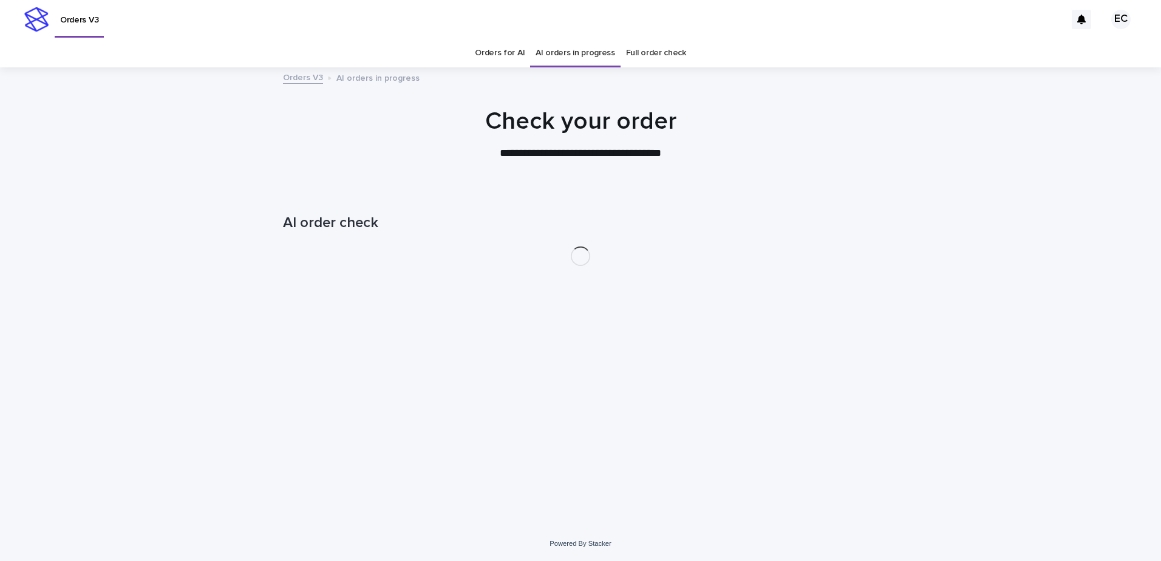  Describe the element at coordinates (575, 53) in the screenshot. I see `a: AI orders in progress` at that location.